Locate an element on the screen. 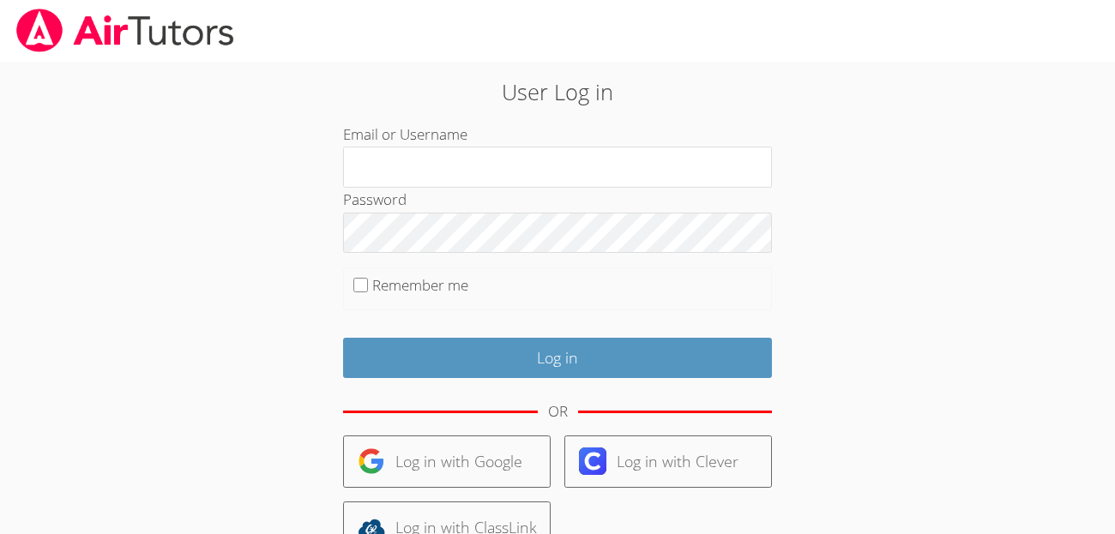 Image resolution: width=1115 pixels, height=534 pixels. label: Email or Username is located at coordinates (405, 134).